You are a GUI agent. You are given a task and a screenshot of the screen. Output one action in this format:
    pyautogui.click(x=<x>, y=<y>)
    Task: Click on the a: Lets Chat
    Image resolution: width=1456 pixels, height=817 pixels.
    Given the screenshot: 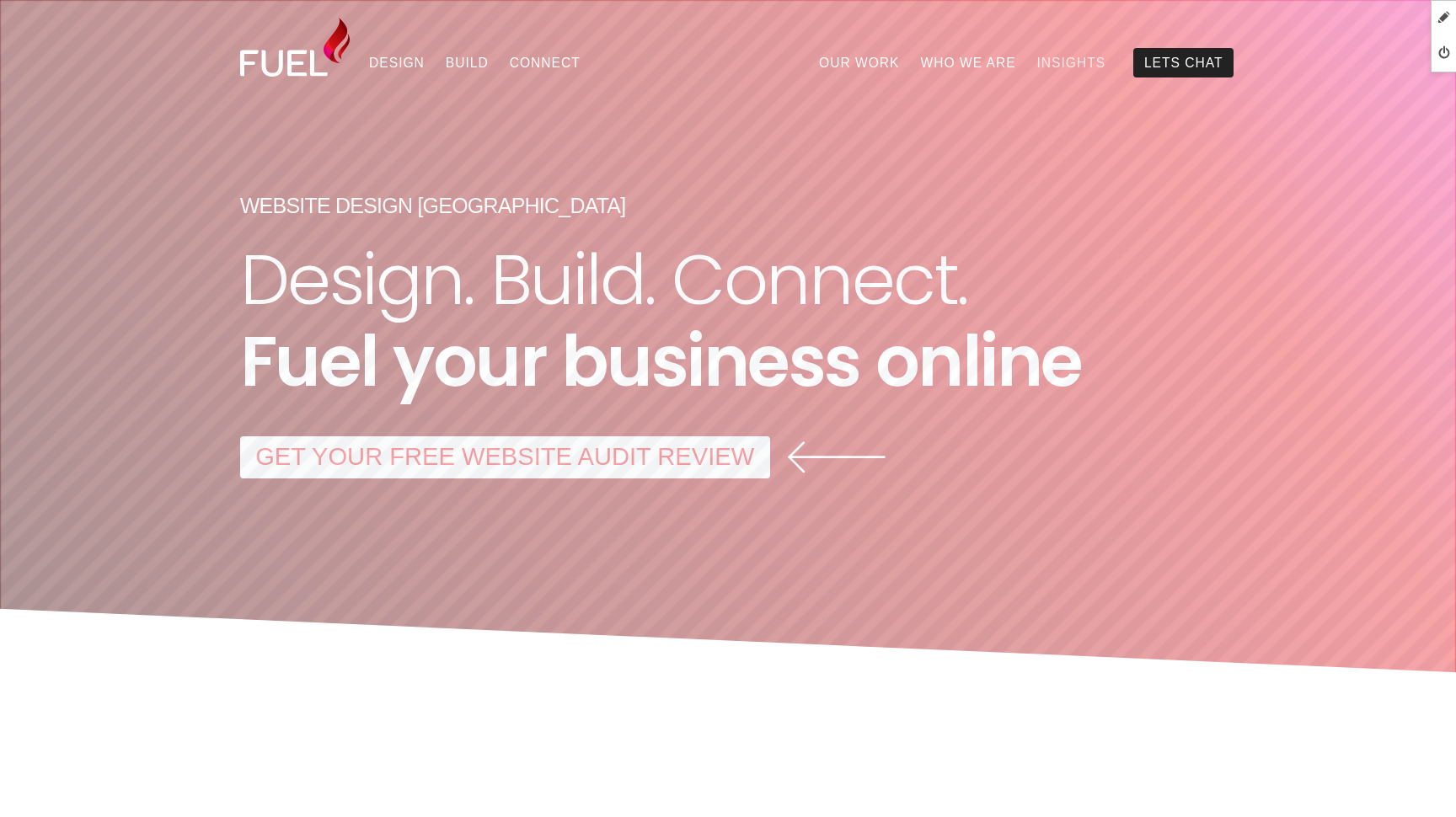 What is the action you would take?
    pyautogui.click(x=1183, y=62)
    